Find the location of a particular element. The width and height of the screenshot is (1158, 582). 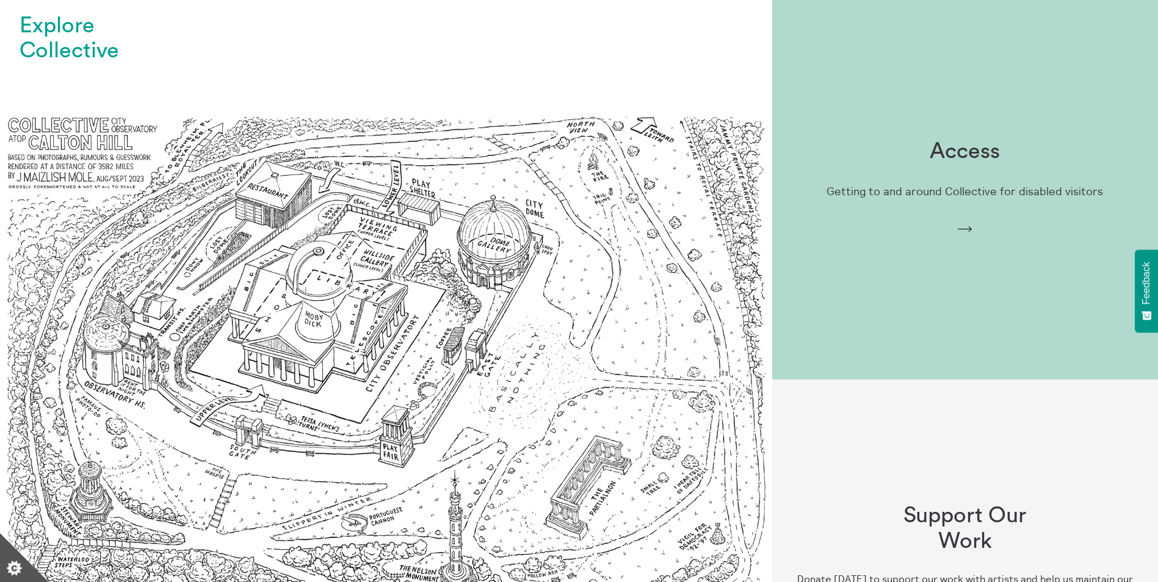

span: Feedback is located at coordinates (1146, 283).